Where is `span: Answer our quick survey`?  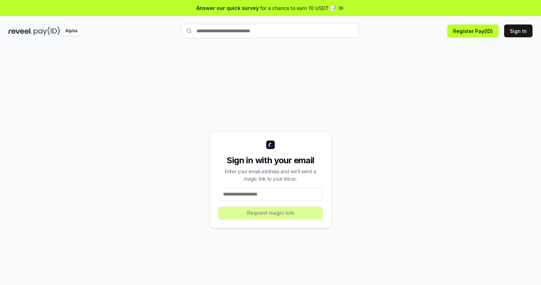
span: Answer our quick survey is located at coordinates (228, 8).